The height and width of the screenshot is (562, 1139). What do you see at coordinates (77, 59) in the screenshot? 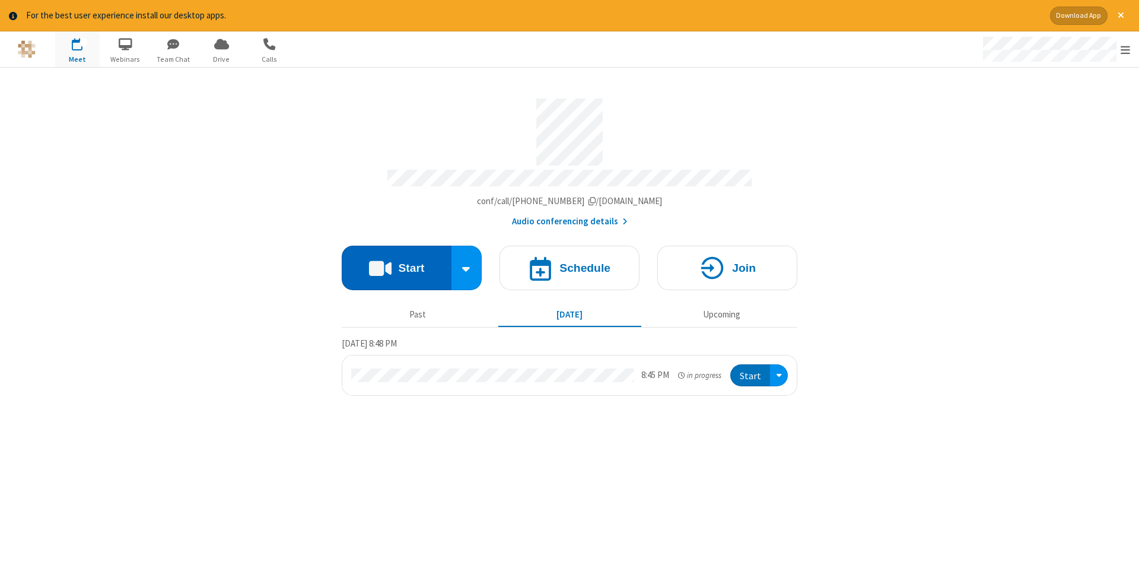
I see `span: Meet` at bounding box center [77, 59].